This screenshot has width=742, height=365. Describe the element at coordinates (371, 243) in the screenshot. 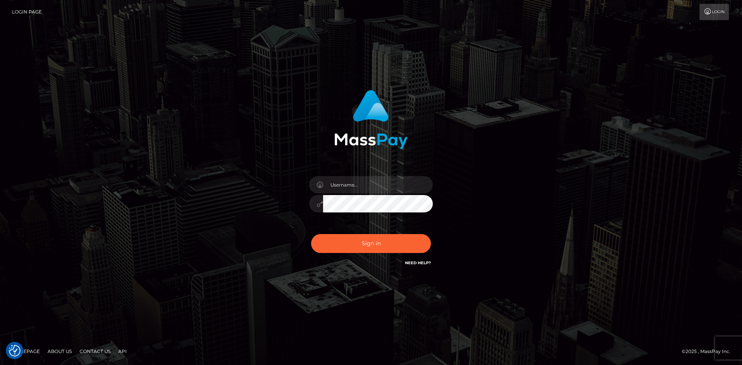

I see `button: Sign in` at that location.